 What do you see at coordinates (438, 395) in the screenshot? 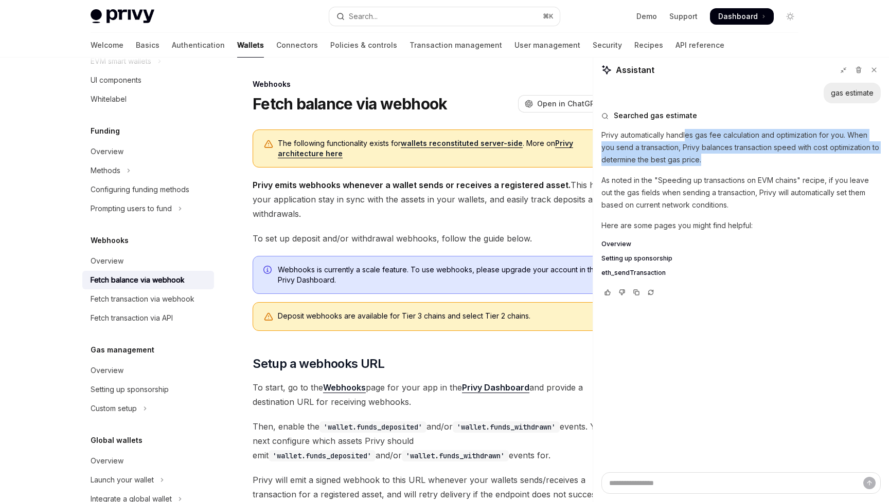
I see `span: To start, go to the page for your app in the and provide a destination URL for receiving webhooks.` at bounding box center [438, 395].